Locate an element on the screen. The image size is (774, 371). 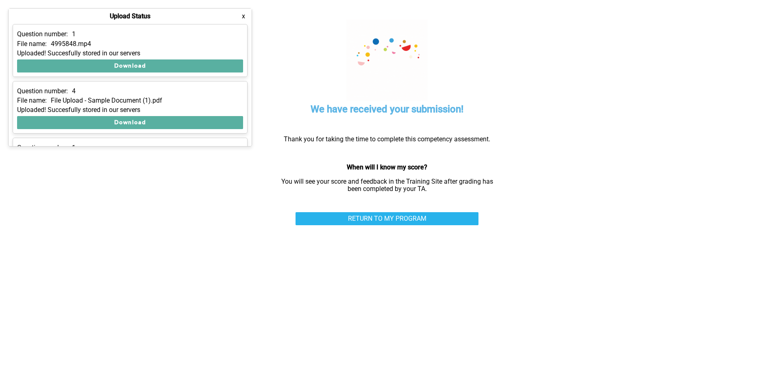
p: Thank you for taking the time to complete this competency assessment. is located at coordinates (387, 139).